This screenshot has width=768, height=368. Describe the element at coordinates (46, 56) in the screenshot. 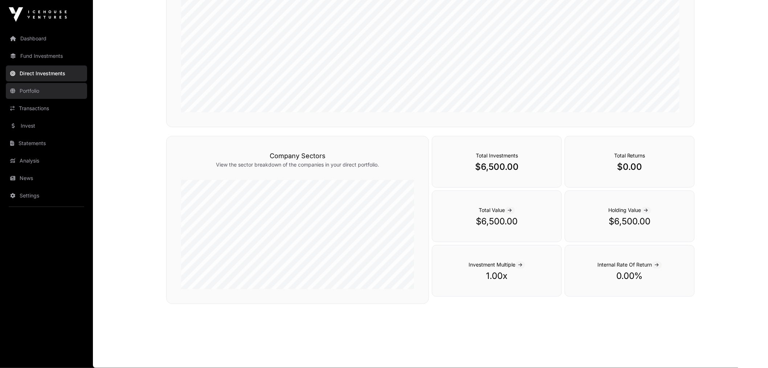

I see `a: Fund Investments` at that location.